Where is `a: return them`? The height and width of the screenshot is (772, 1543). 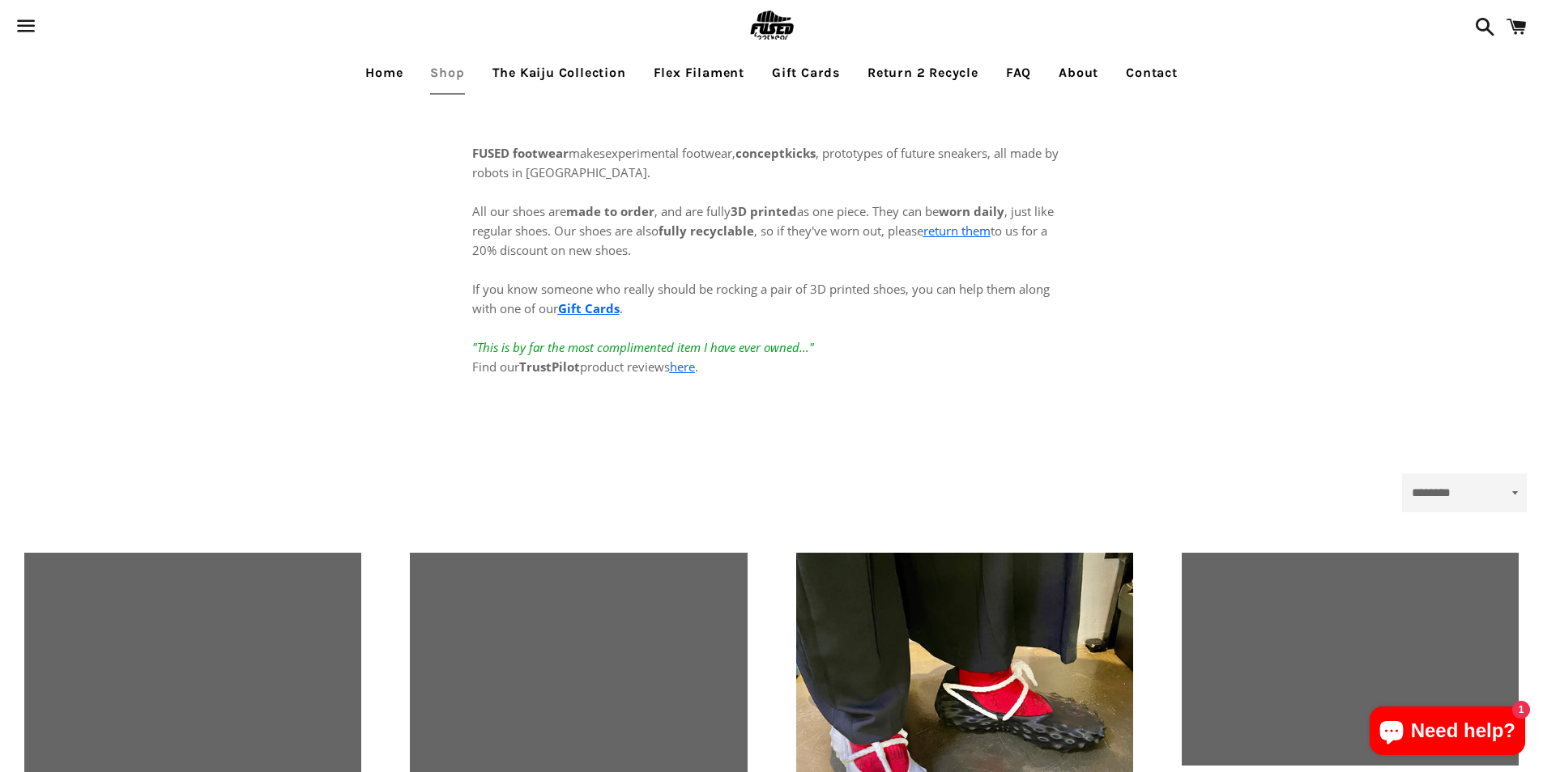
a: return them is located at coordinates (956, 231).